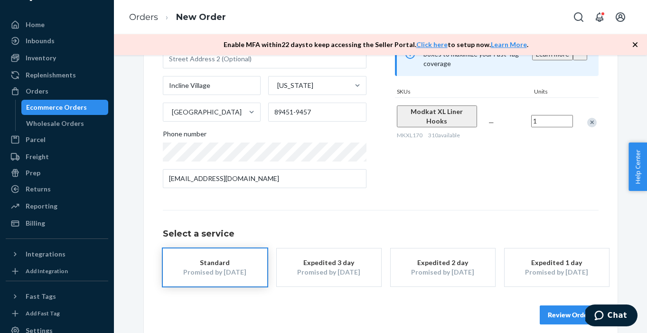 This screenshot has height=333, width=647. Describe the element at coordinates (38, 189) in the screenshot. I see `div: Returns` at that location.